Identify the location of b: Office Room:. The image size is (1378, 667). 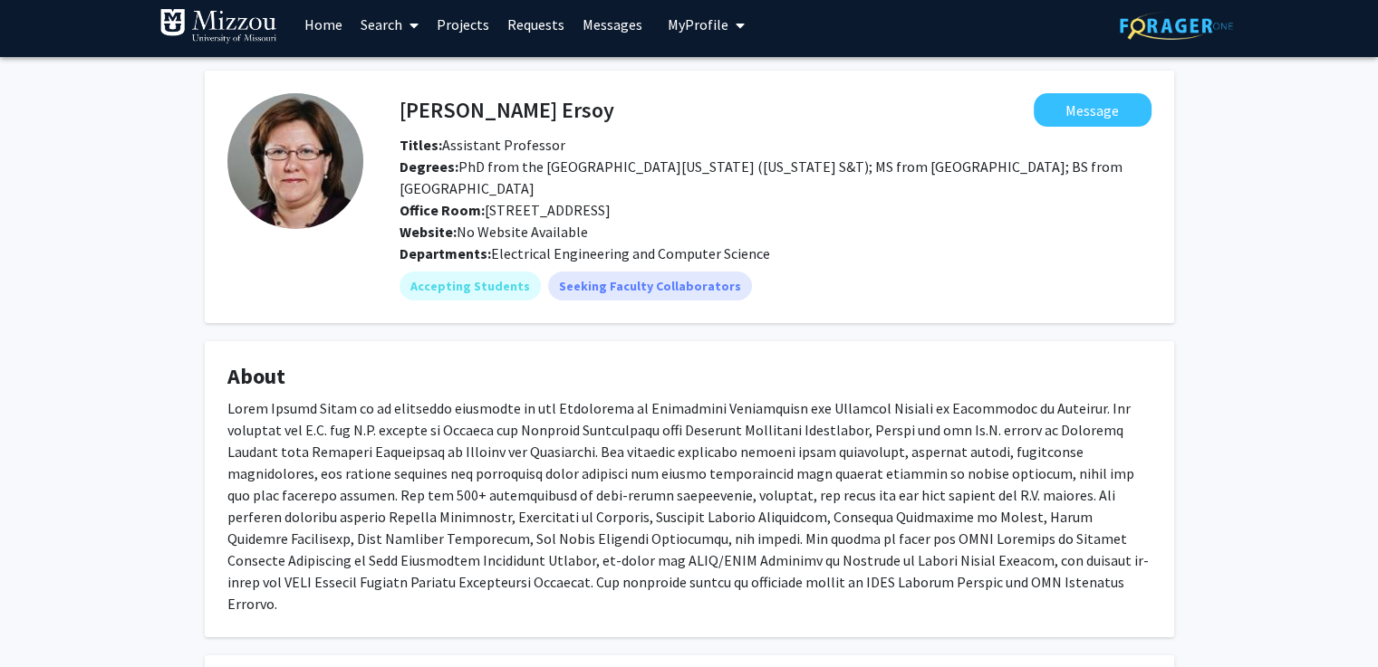
(442, 210).